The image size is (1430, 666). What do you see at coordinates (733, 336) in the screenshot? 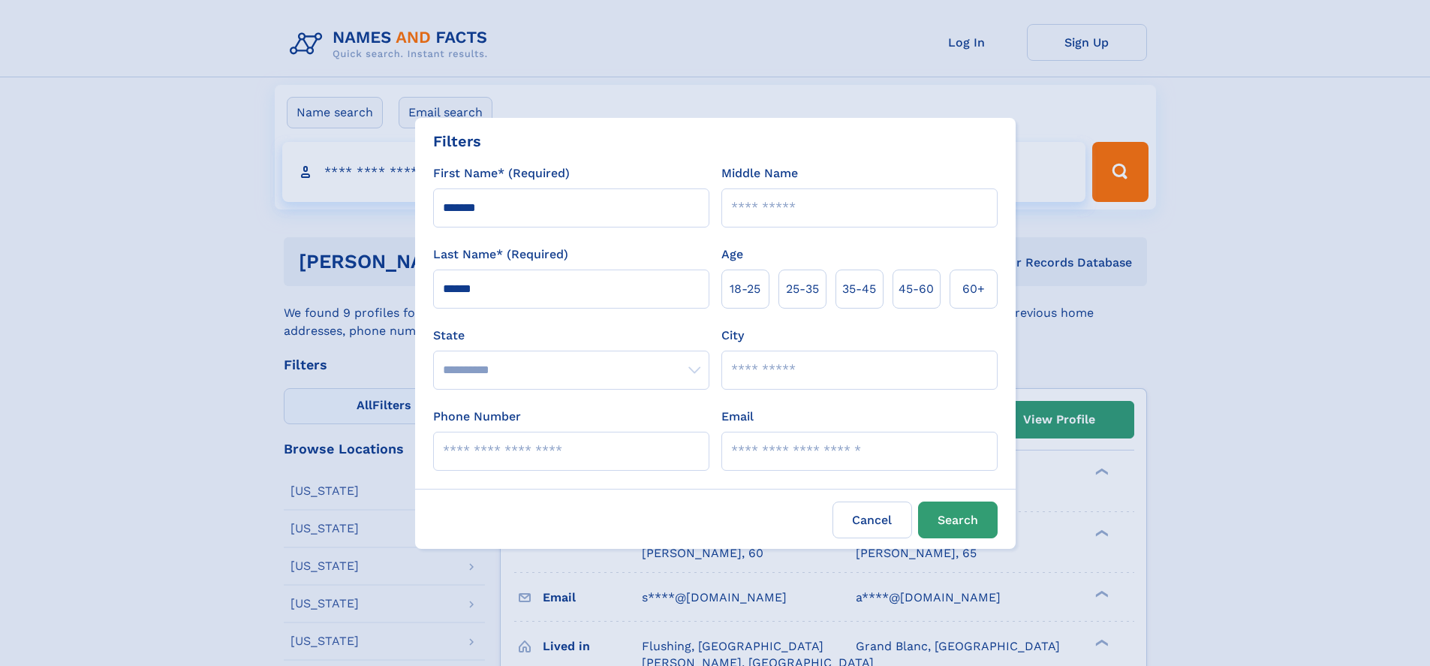
I see `label: City` at bounding box center [733, 336].